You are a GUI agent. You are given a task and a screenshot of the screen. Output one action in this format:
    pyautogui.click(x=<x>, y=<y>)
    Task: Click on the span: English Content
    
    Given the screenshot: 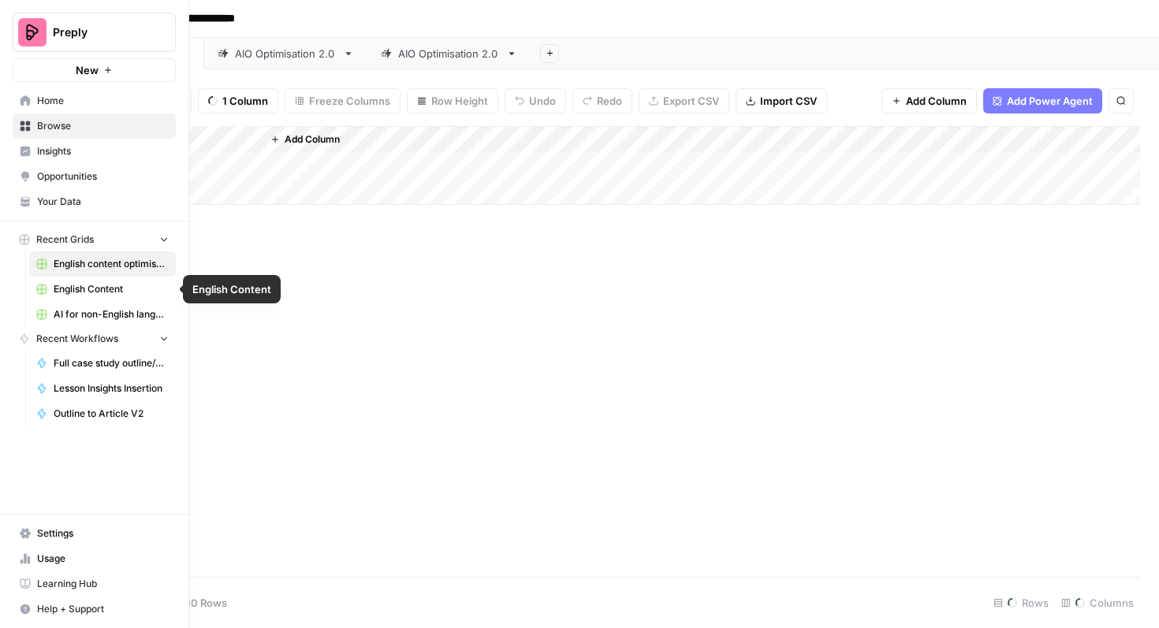 What is the action you would take?
    pyautogui.click(x=111, y=289)
    